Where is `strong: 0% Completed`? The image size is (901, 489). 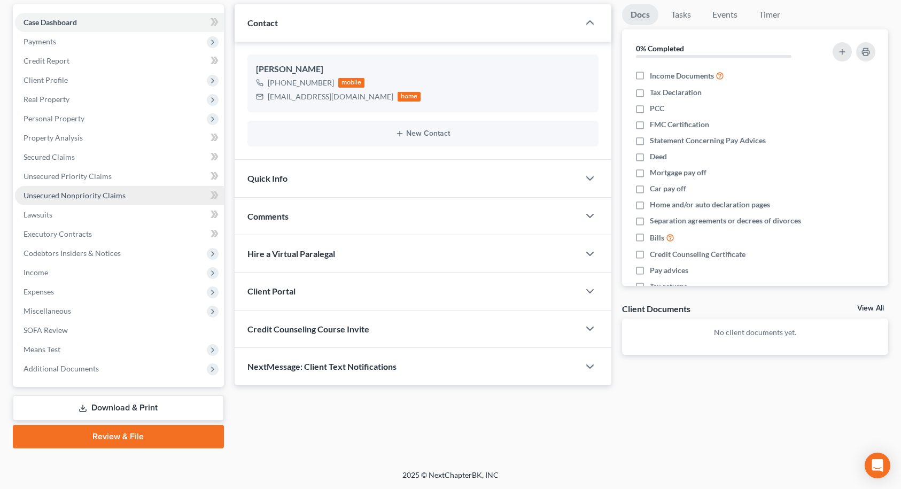 strong: 0% Completed is located at coordinates (660, 48).